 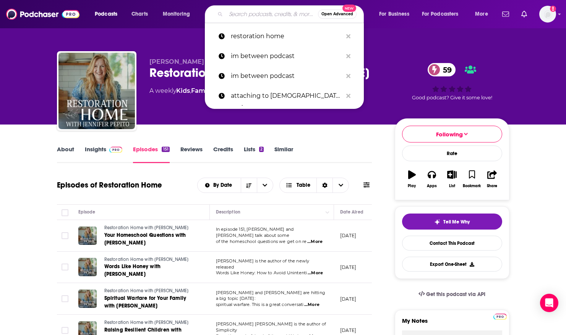 I want to click on div: Episode, so click(x=87, y=212).